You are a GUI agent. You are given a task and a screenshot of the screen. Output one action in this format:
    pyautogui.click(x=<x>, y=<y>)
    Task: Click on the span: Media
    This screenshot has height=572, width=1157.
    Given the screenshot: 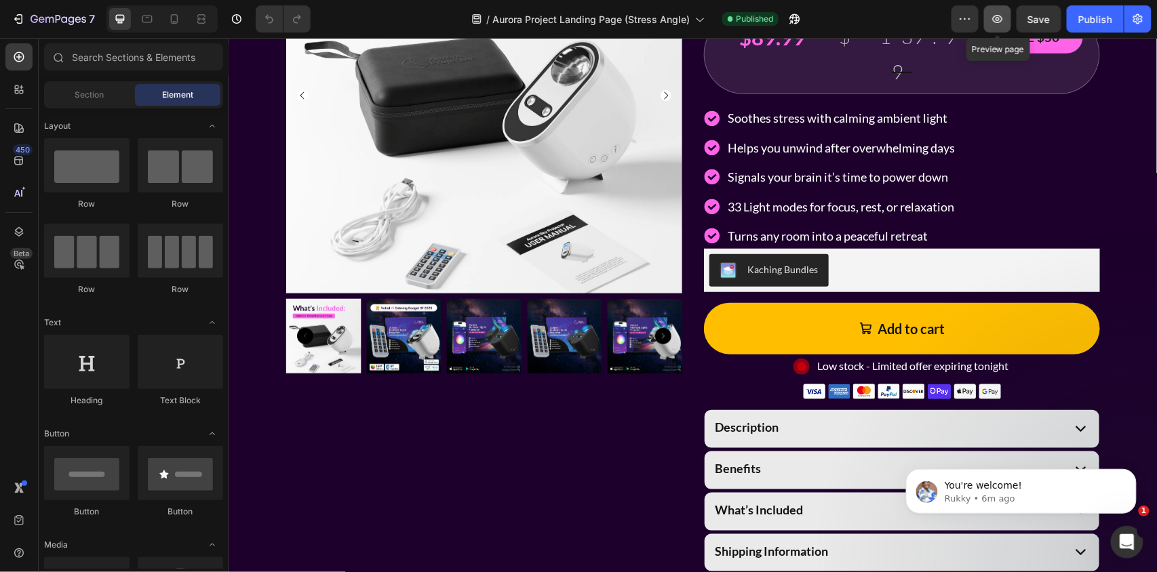 What is the action you would take?
    pyautogui.click(x=56, y=545)
    